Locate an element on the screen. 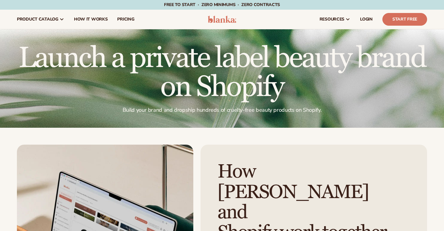 The width and height of the screenshot is (444, 231). h1: Launch a private label beauty brand on Shopify is located at coordinates (222, 73).